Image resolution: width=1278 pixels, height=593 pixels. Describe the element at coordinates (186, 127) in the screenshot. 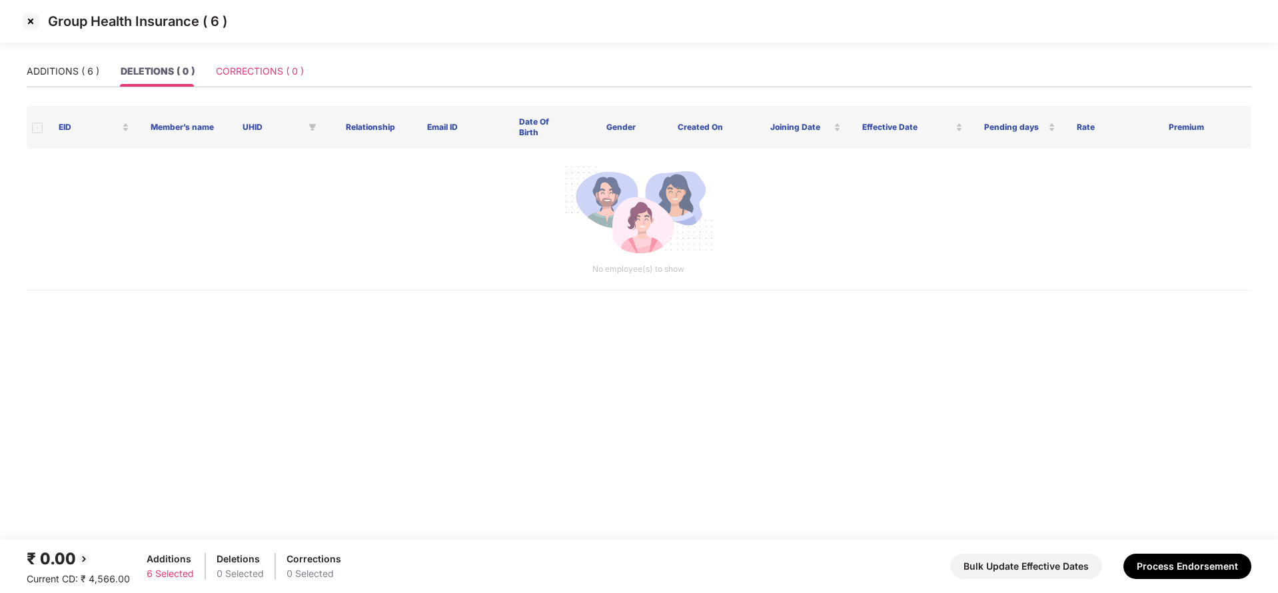

I see `th: Member’s name` at that location.